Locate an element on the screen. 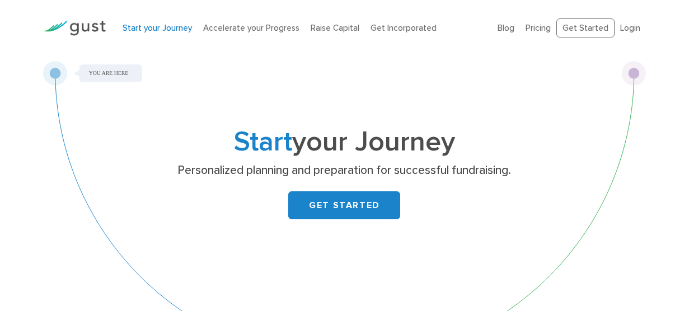  img: Gust Logo is located at coordinates (74, 28).